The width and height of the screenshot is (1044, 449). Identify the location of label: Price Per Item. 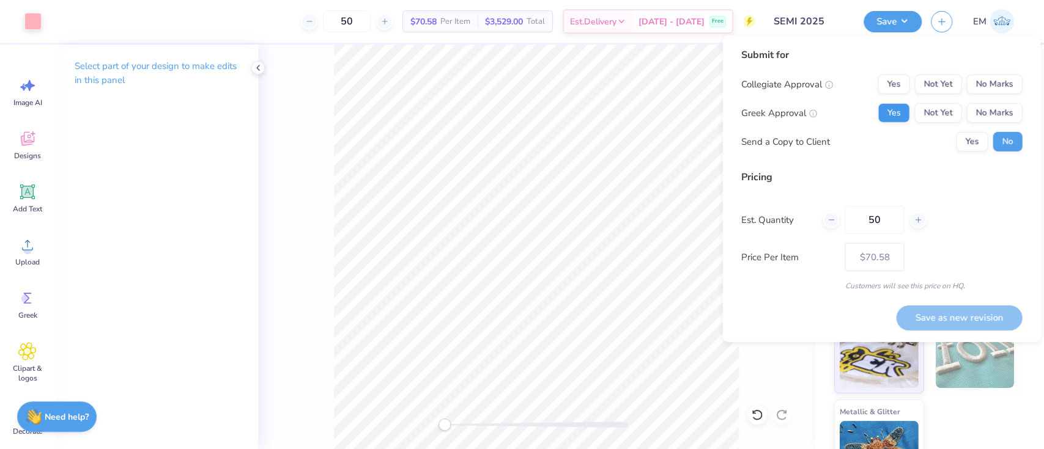
(788, 257).